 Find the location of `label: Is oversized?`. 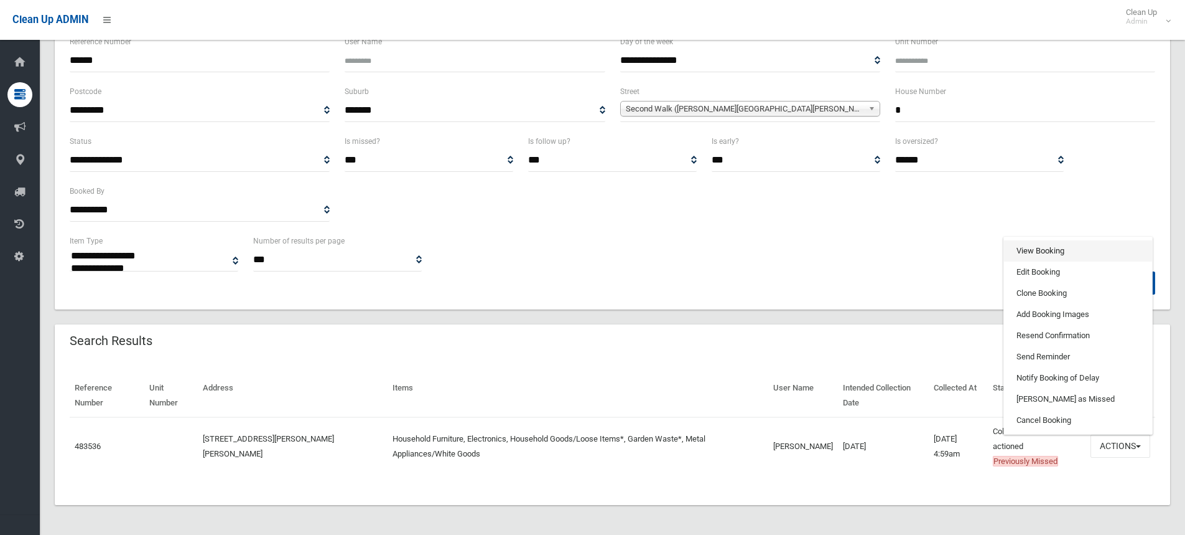

label: Is oversized? is located at coordinates (917, 141).